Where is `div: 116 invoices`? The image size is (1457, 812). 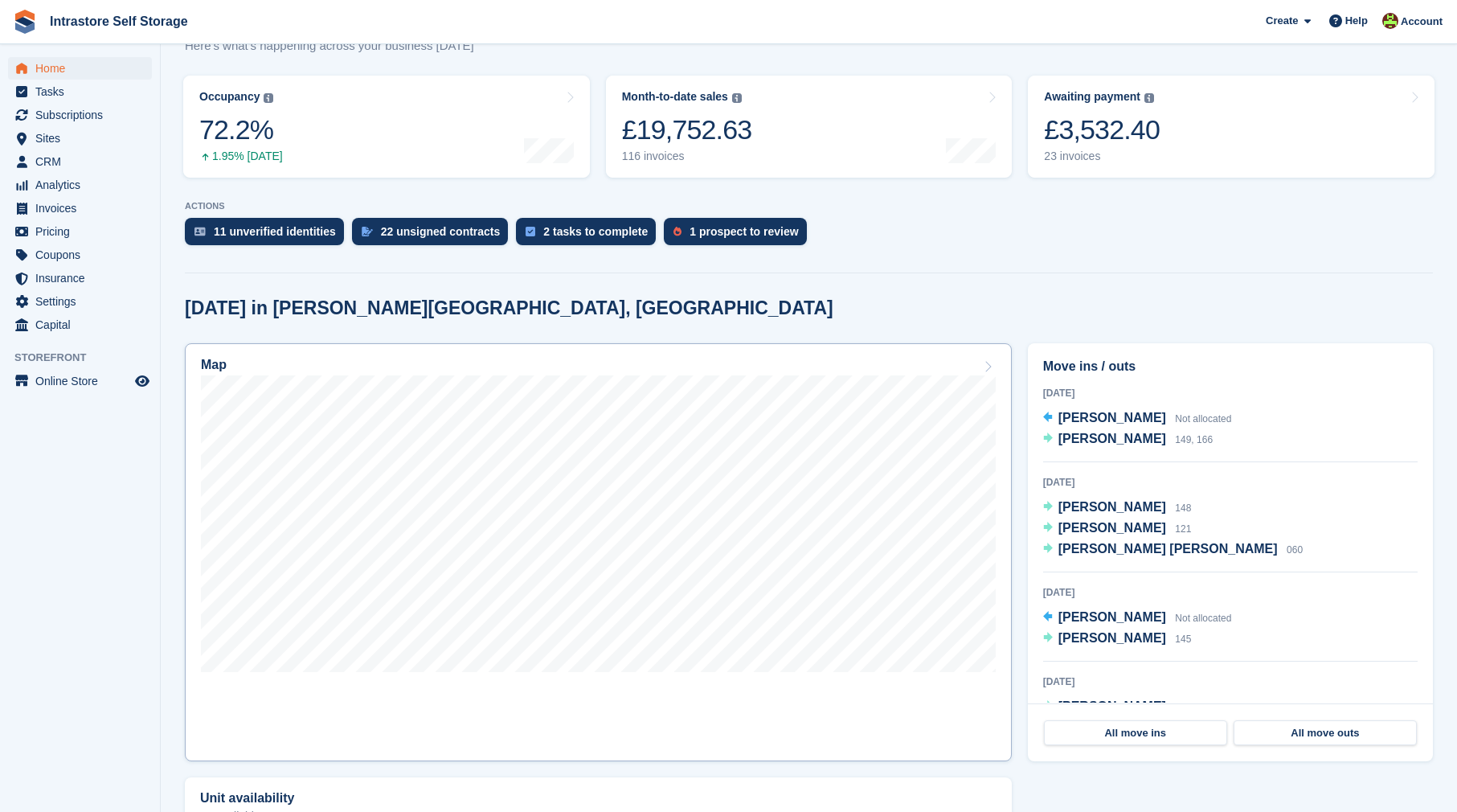
div: 116 invoices is located at coordinates (687, 156).